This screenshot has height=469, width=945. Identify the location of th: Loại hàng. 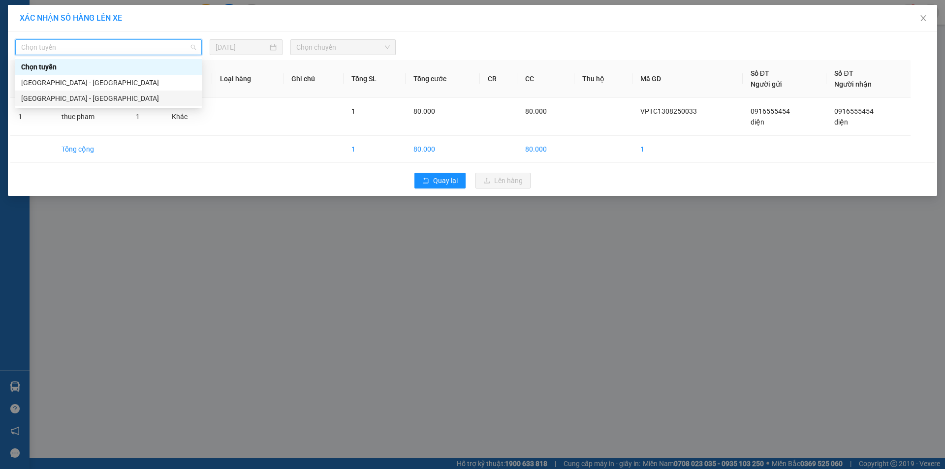
(248, 79).